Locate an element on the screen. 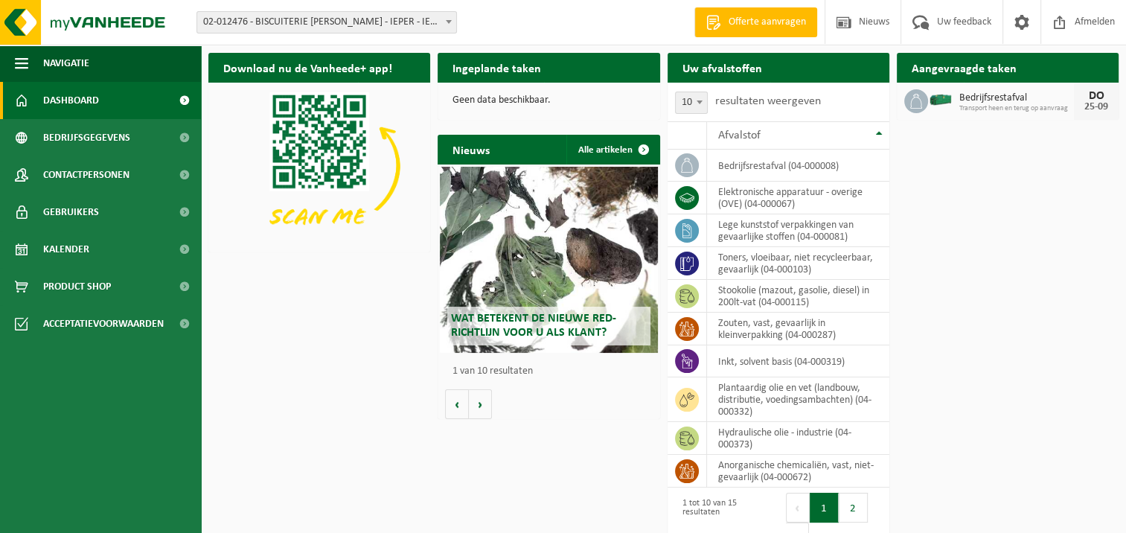  td: plantaardig olie en vet (landbouw, distributie, voedingsambachten) (04-000332) is located at coordinates (798, 400).